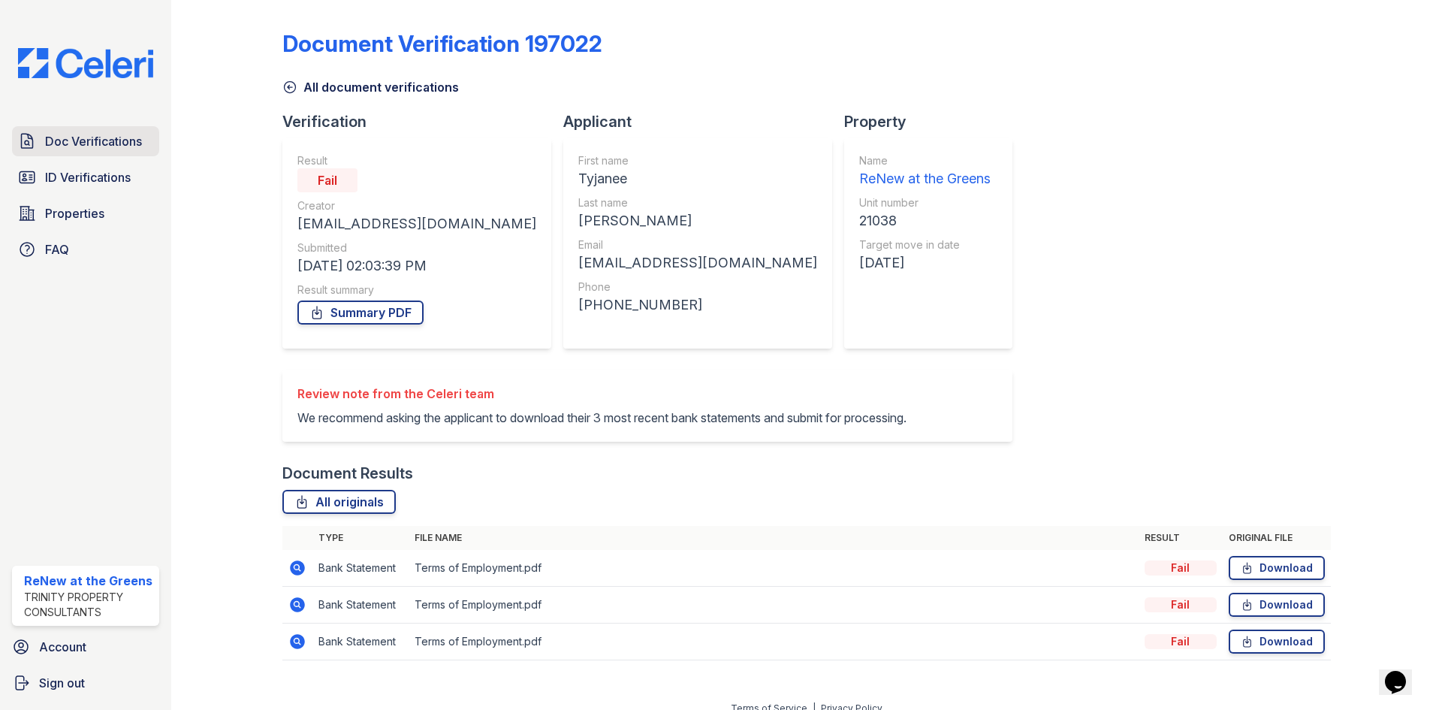 This screenshot has width=1442, height=710. What do you see at coordinates (57, 249) in the screenshot?
I see `span: FAQ` at bounding box center [57, 249].